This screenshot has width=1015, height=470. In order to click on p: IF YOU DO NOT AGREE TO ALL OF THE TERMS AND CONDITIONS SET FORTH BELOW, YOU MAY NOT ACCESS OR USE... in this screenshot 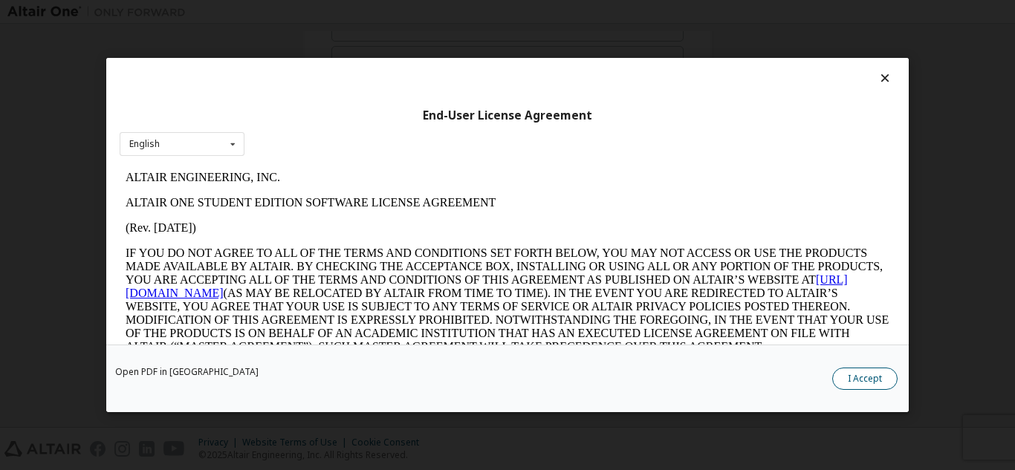, I will do `click(388, 135)`.